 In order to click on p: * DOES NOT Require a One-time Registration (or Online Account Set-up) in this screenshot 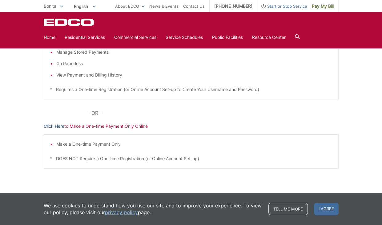, I will do `click(191, 158)`.